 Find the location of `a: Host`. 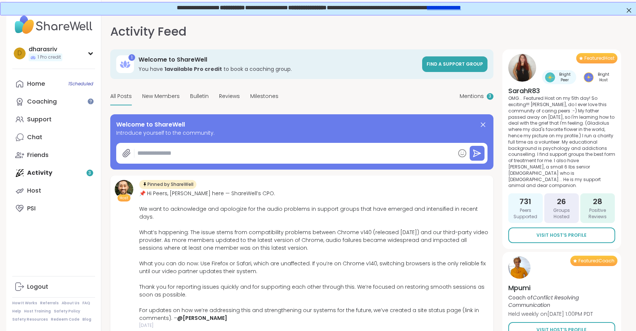

a: Host is located at coordinates (53, 191).